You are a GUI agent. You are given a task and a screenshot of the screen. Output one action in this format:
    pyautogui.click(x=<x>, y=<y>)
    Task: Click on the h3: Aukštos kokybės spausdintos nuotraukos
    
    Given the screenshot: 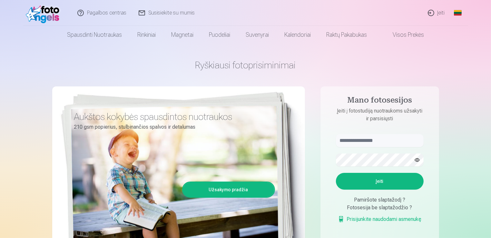 What is the action you would take?
    pyautogui.click(x=172, y=117)
    